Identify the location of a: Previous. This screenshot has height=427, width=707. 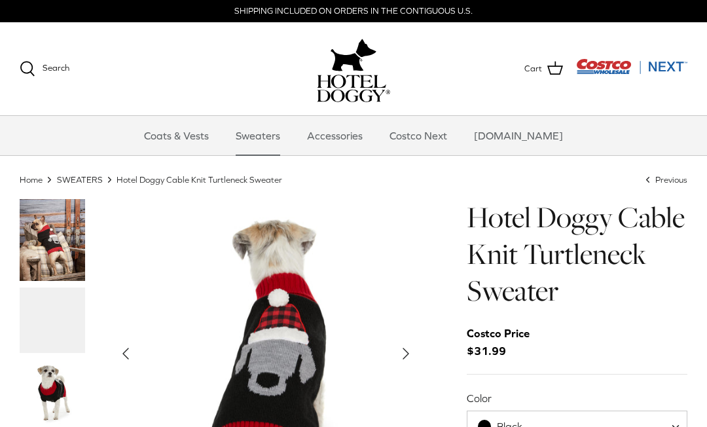
(665, 179).